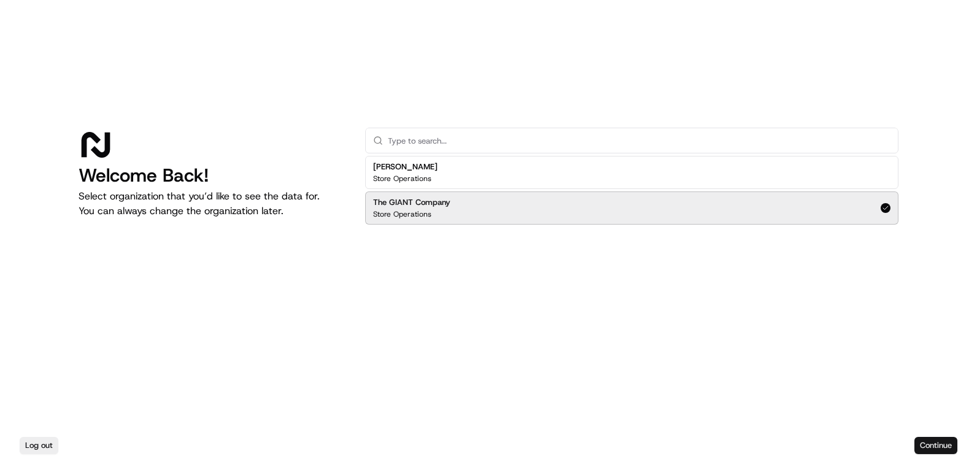 Image resolution: width=977 pixels, height=459 pixels. What do you see at coordinates (639, 141) in the screenshot?
I see `input: Type to search...` at bounding box center [639, 141].